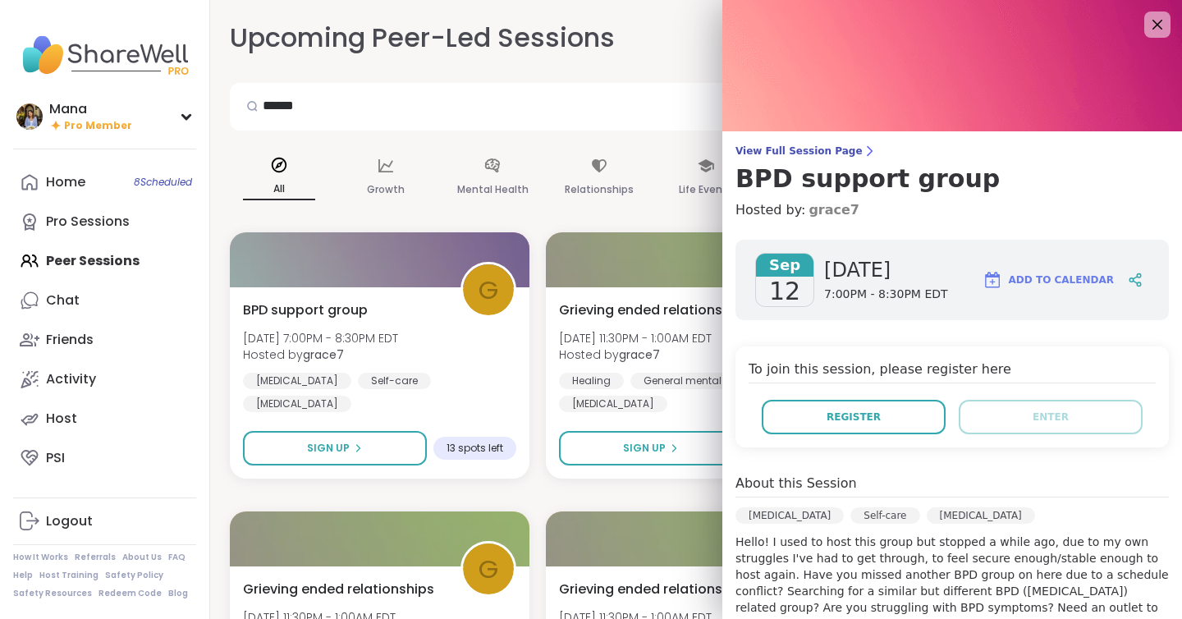  Describe the element at coordinates (952, 169) in the screenshot. I see `a: View Full Session PageBPD support group` at that location.